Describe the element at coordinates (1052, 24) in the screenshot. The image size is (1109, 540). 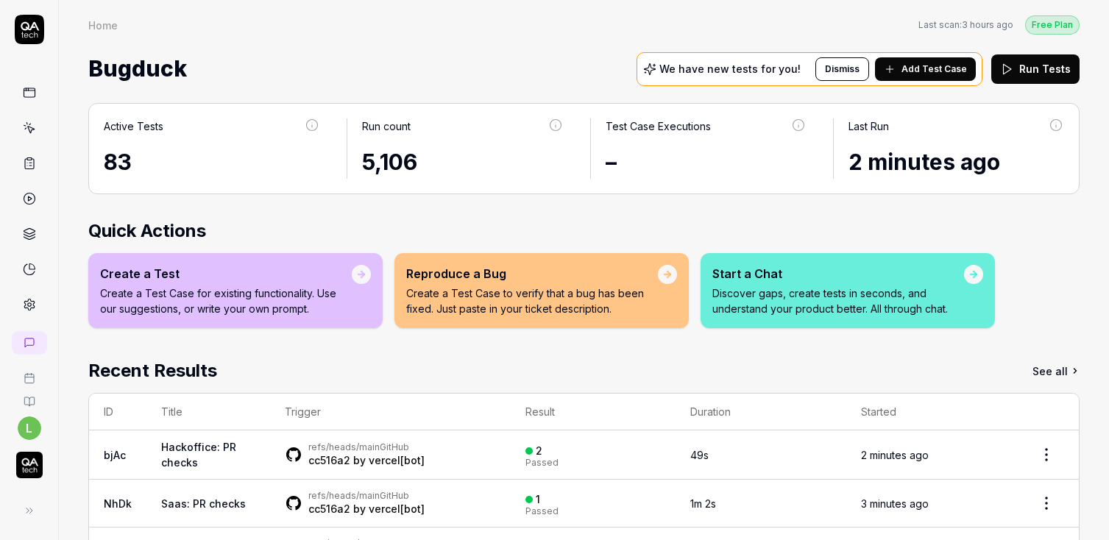
I see `a: Free Plan` at that location.